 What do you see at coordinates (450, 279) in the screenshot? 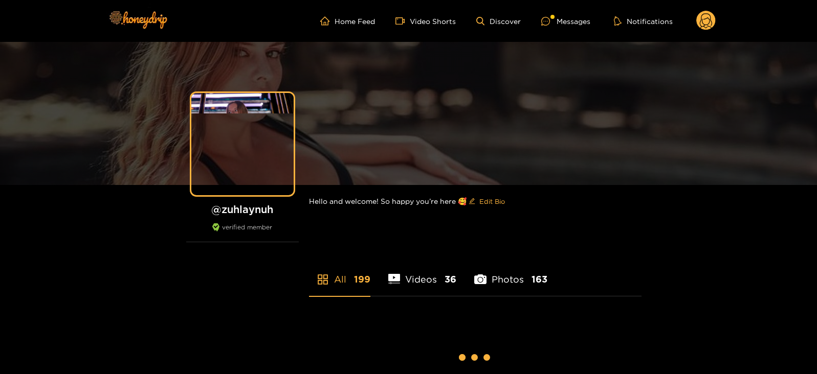
I see `span: 36` at bounding box center [450, 279].